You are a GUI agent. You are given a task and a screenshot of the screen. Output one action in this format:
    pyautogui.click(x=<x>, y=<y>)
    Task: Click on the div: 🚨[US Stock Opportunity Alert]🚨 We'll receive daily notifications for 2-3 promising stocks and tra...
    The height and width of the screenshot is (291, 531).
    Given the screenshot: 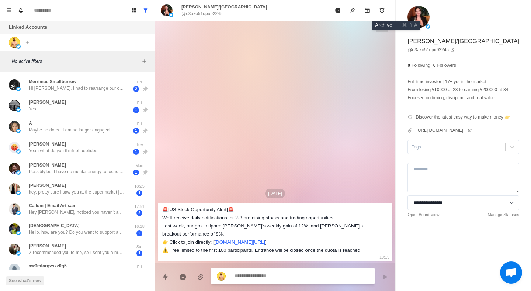 What is the action you would take?
    pyautogui.click(x=269, y=230)
    